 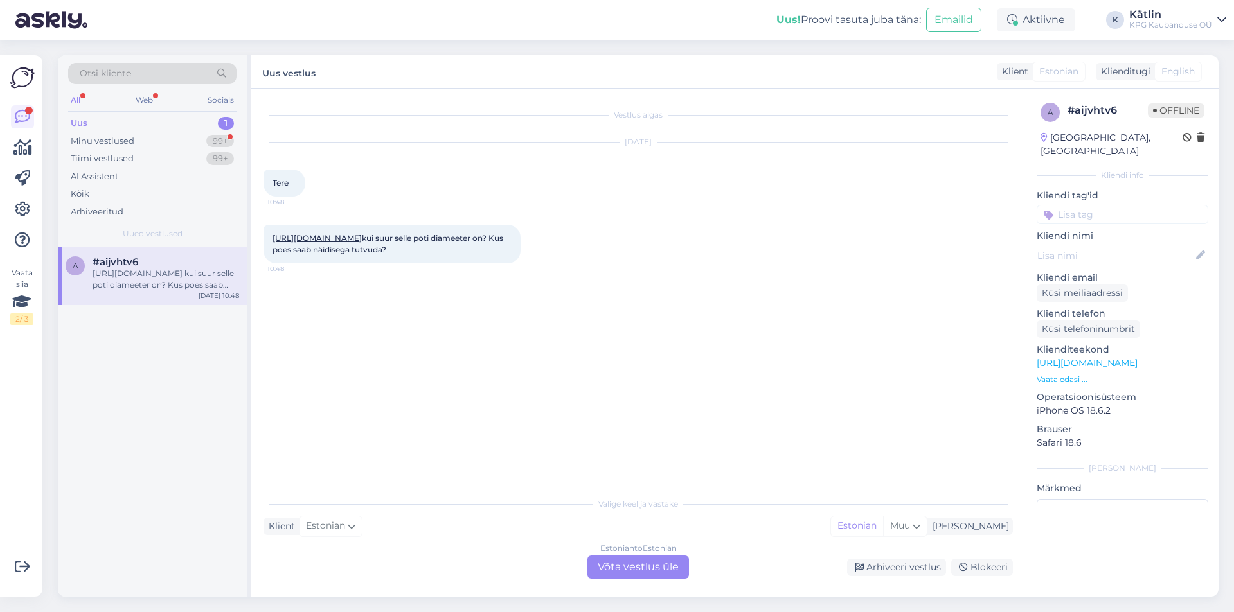 I want to click on div: Tiimi vestlused, so click(x=102, y=159).